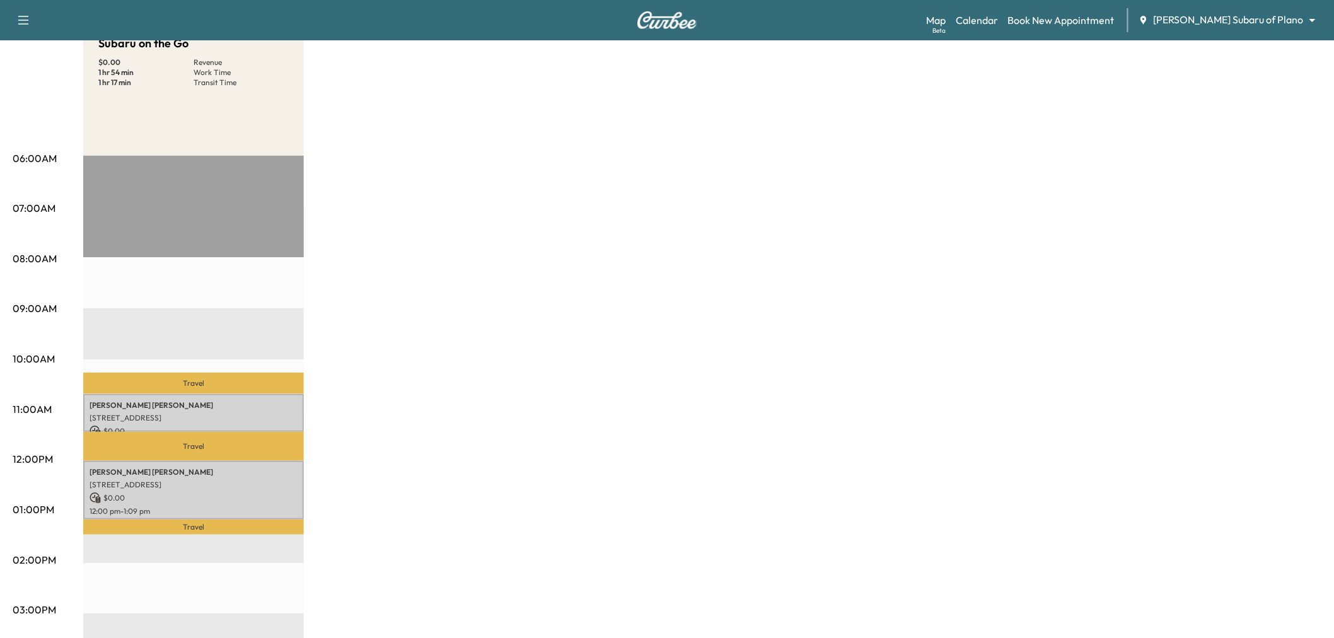  What do you see at coordinates (241, 73) in the screenshot?
I see `p: Work Time` at bounding box center [241, 73].